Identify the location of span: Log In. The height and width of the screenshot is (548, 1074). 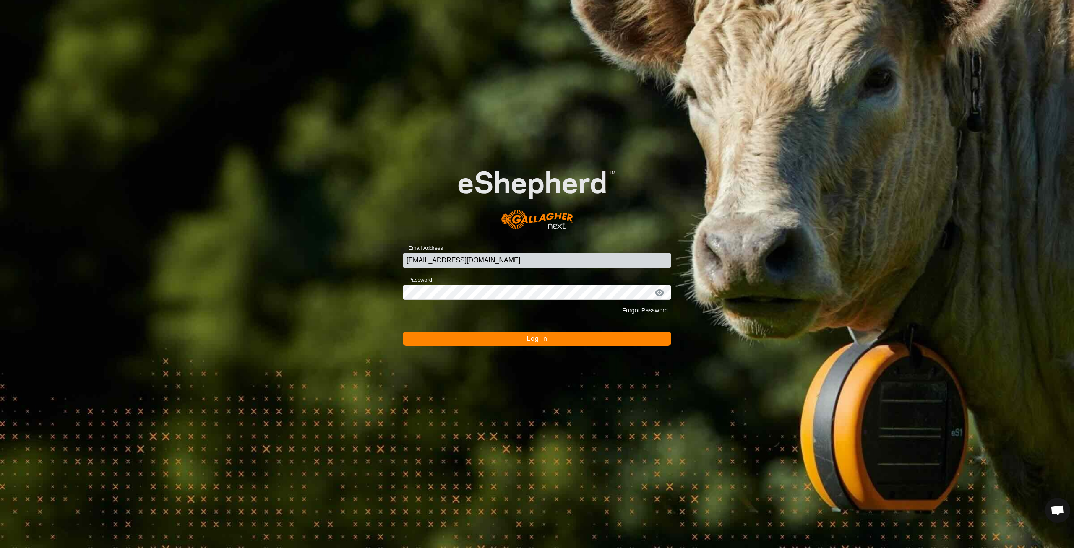
(537, 339).